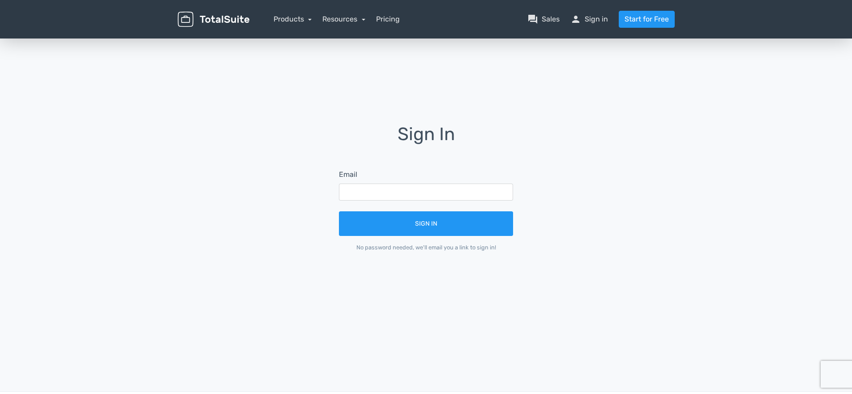  I want to click on h1: Sign In, so click(426, 141).